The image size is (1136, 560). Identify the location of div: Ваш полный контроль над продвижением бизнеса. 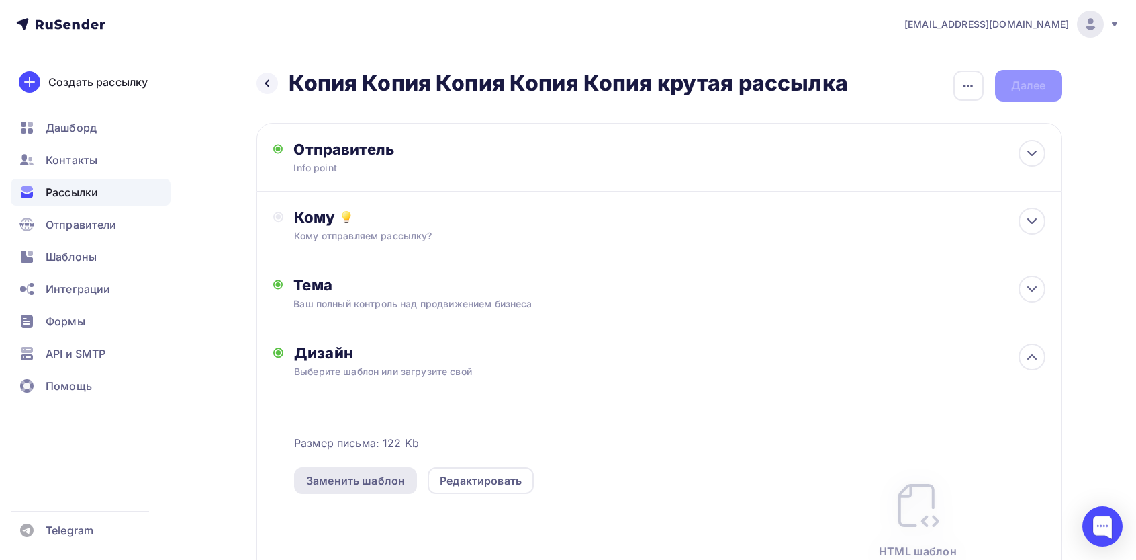
(413, 304).